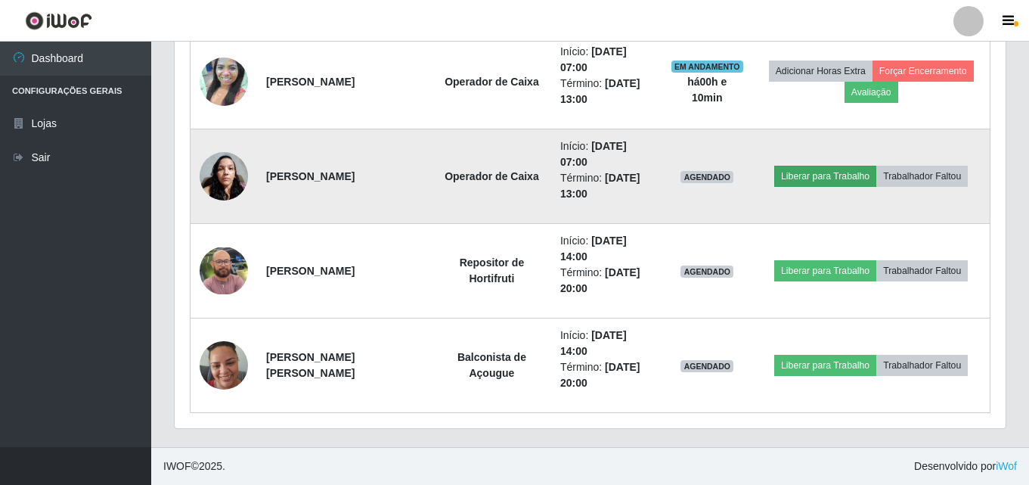 The width and height of the screenshot is (1029, 485). I want to click on strong: Balconista de Açougue, so click(492, 365).